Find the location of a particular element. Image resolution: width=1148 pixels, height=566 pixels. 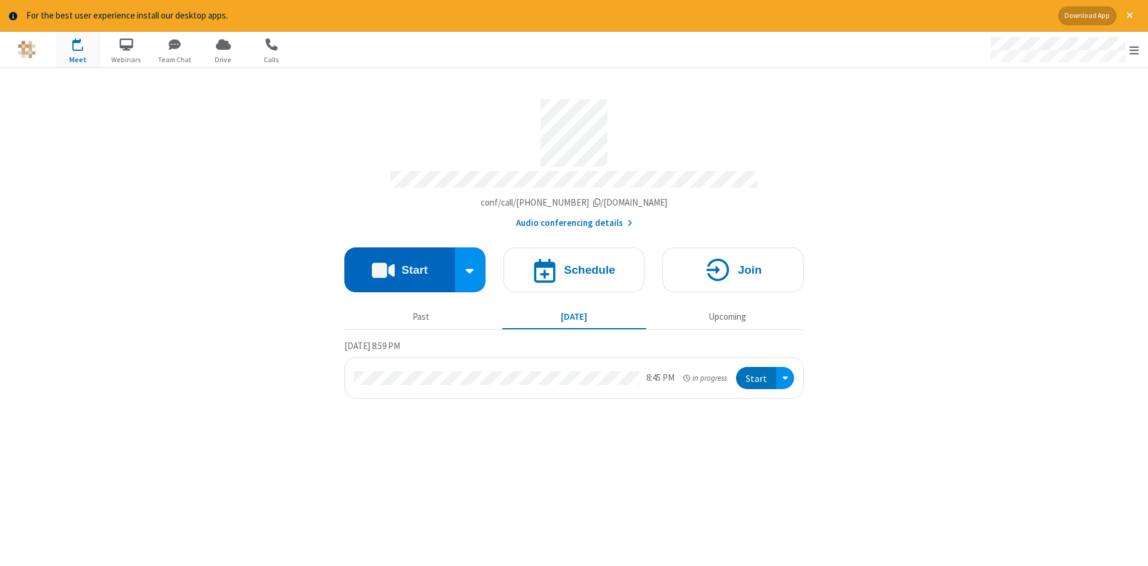

button: Schedule is located at coordinates (574, 270).